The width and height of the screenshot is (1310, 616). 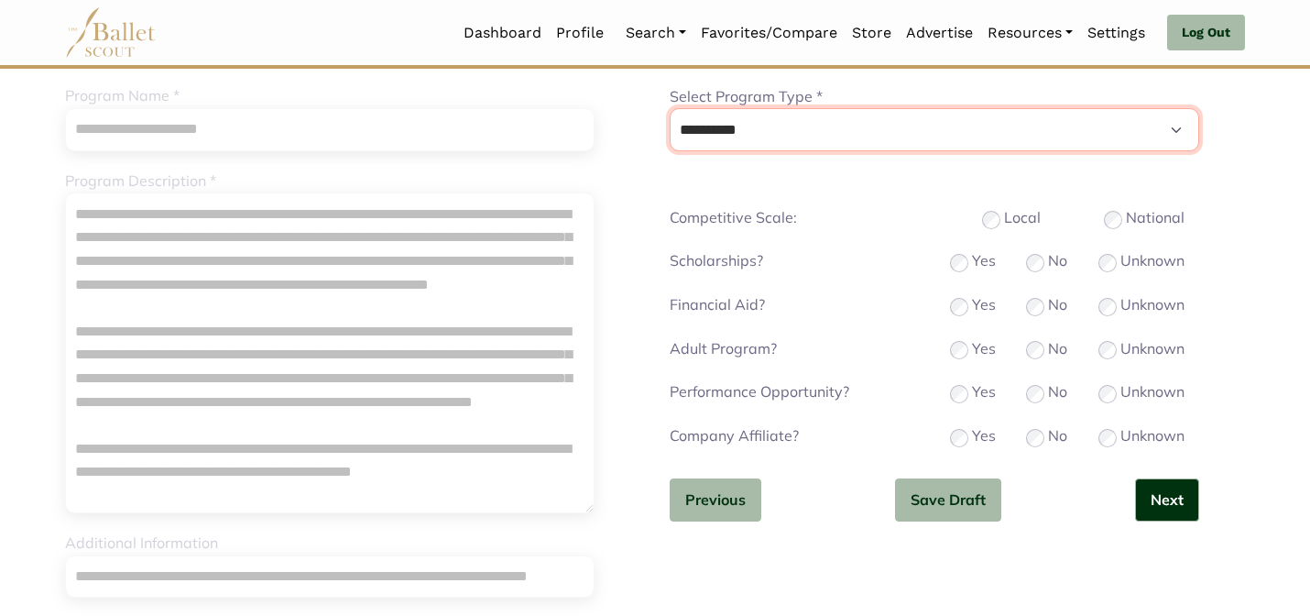 What do you see at coordinates (1030, 33) in the screenshot?
I see `a: Resources` at bounding box center [1030, 33].